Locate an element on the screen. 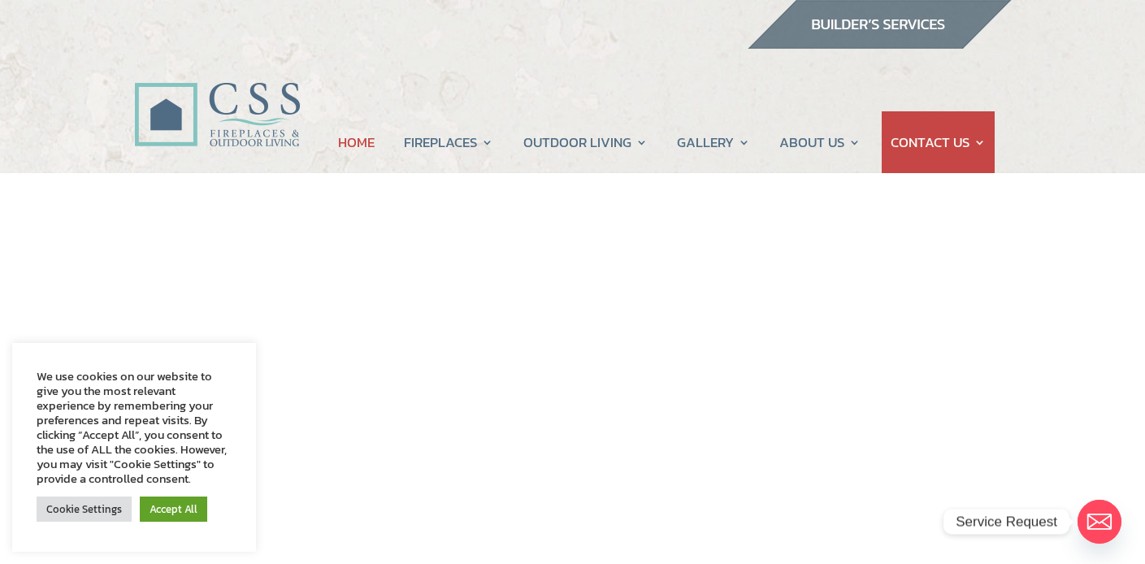 This screenshot has height=564, width=1145. a: OUTDOOR LIVING is located at coordinates (585, 142).